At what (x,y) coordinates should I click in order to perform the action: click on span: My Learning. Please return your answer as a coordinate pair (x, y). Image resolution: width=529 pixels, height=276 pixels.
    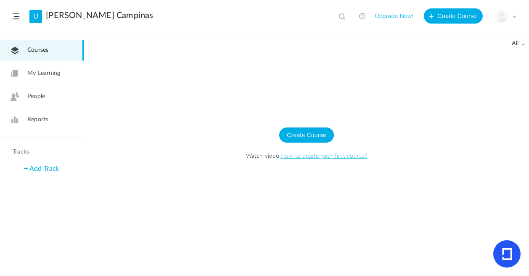
    Looking at the image, I should click on (44, 73).